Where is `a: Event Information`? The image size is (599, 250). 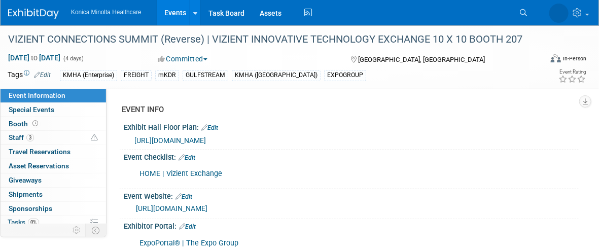
a: Event Information is located at coordinates (53, 95).